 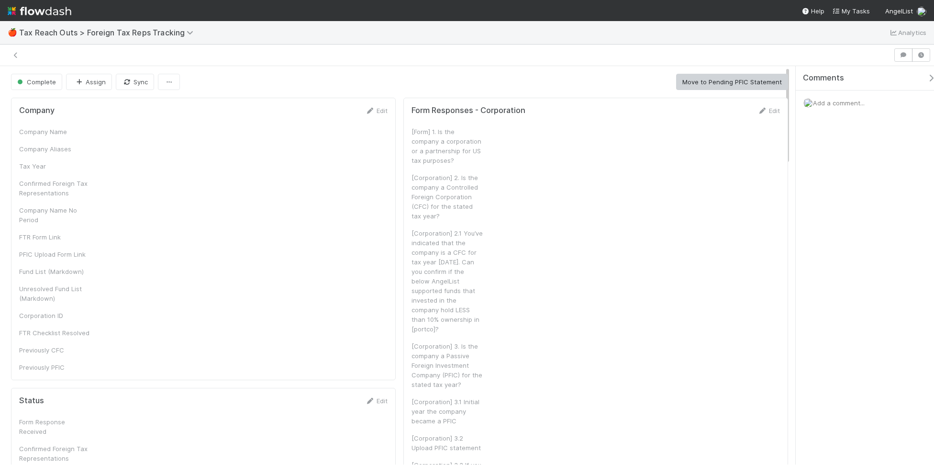 What do you see at coordinates (55, 293) in the screenshot?
I see `div: Unresolved Fund List (Markdown)` at bounding box center [55, 293].